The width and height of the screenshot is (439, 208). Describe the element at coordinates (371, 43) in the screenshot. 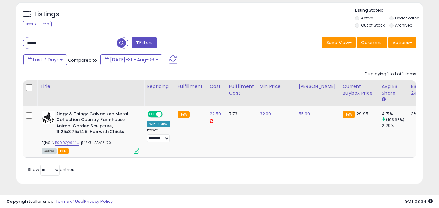

I see `span: Columns` at that location.